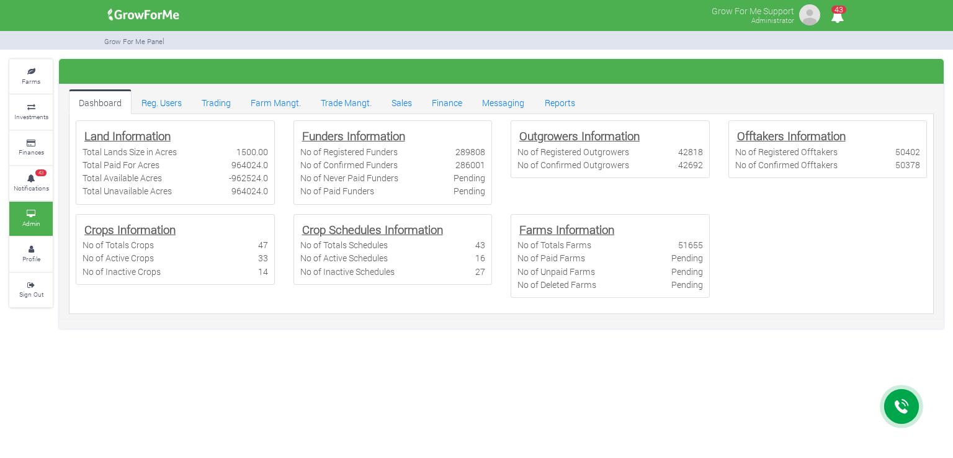 The image size is (953, 458). What do you see at coordinates (349, 178) in the screenshot?
I see `div: No of Never Paid Funders` at bounding box center [349, 178].